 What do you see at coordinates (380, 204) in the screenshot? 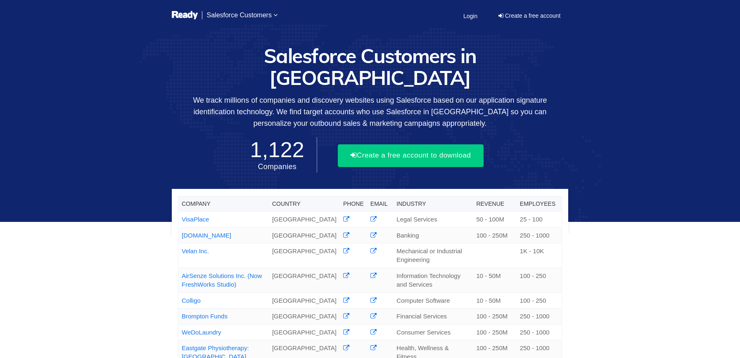
I see `th: Email` at bounding box center [380, 204].